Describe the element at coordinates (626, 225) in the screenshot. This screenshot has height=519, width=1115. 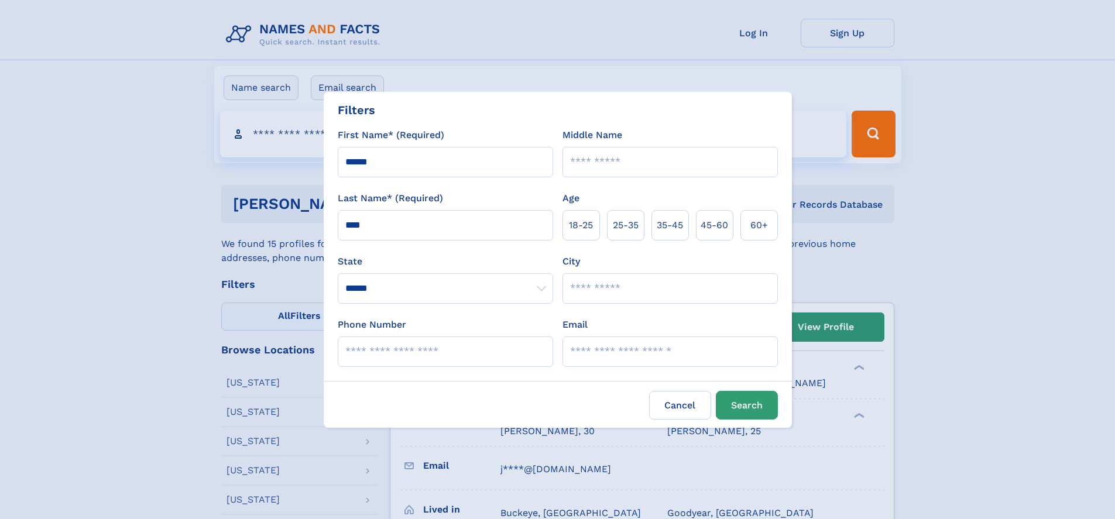
I see `span: 25‑35` at that location.